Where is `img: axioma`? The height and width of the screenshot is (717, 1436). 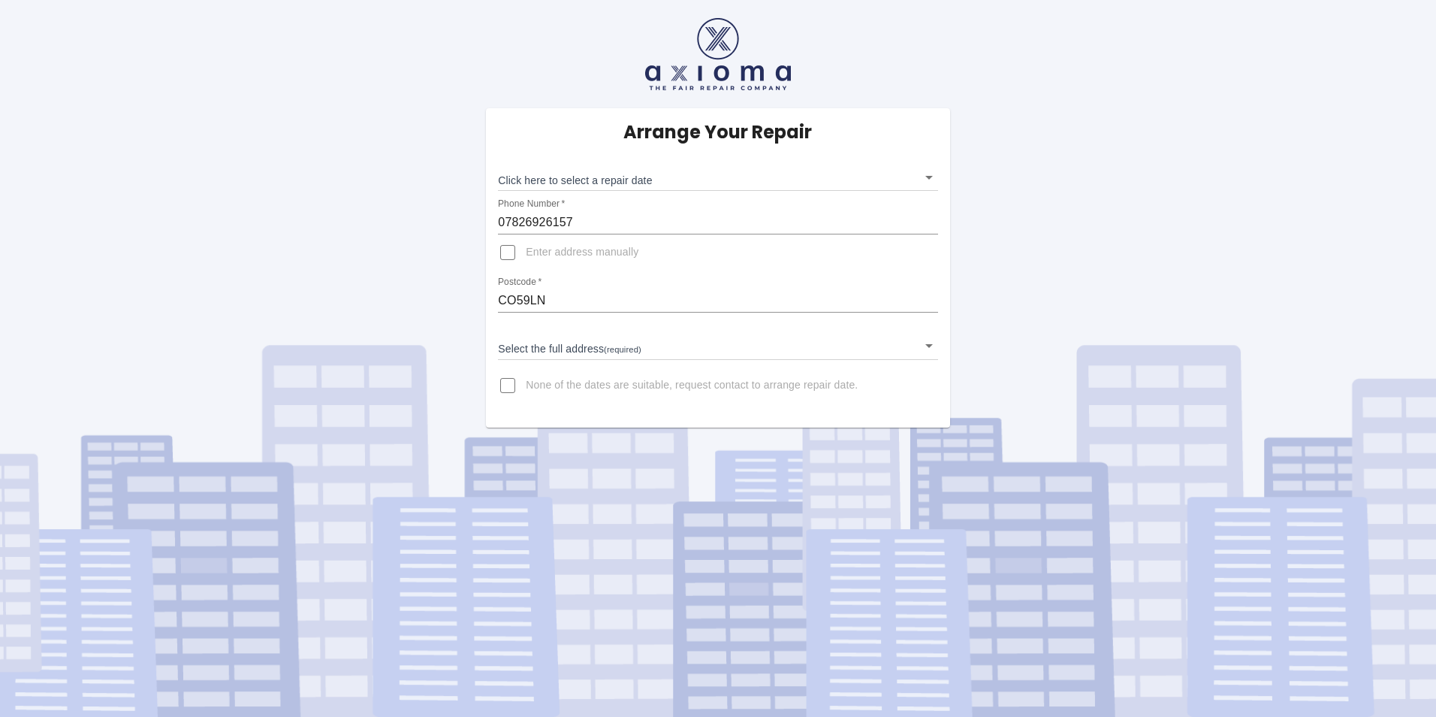 img: axioma is located at coordinates (718, 54).